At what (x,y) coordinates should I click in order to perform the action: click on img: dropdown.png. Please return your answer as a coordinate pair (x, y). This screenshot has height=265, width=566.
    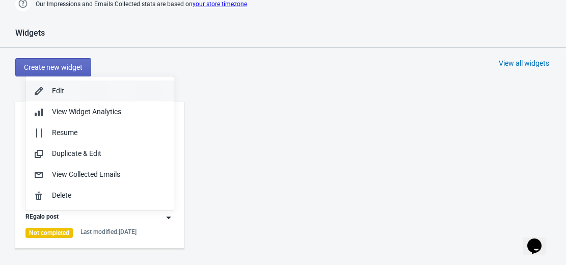
    Looking at the image, I should click on (169, 218).